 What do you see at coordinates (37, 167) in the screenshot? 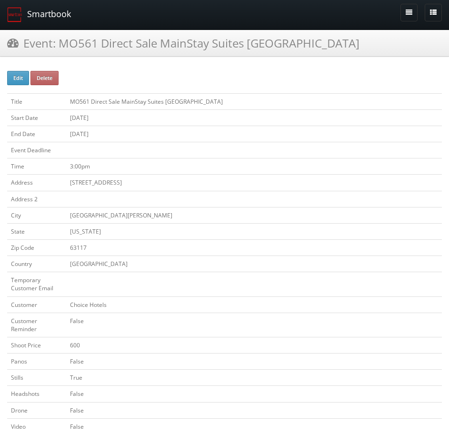
I see `td: Time` at bounding box center [37, 167].